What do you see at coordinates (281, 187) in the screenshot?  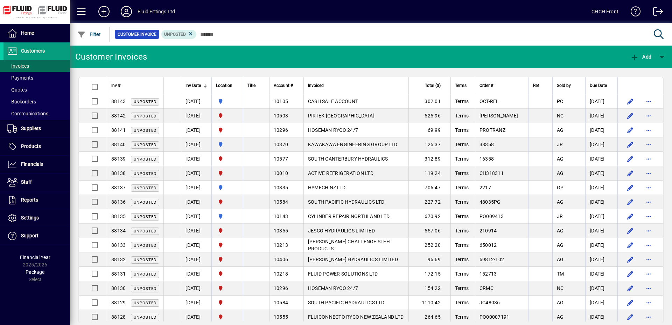 I see `span: 10335` at bounding box center [281, 187].